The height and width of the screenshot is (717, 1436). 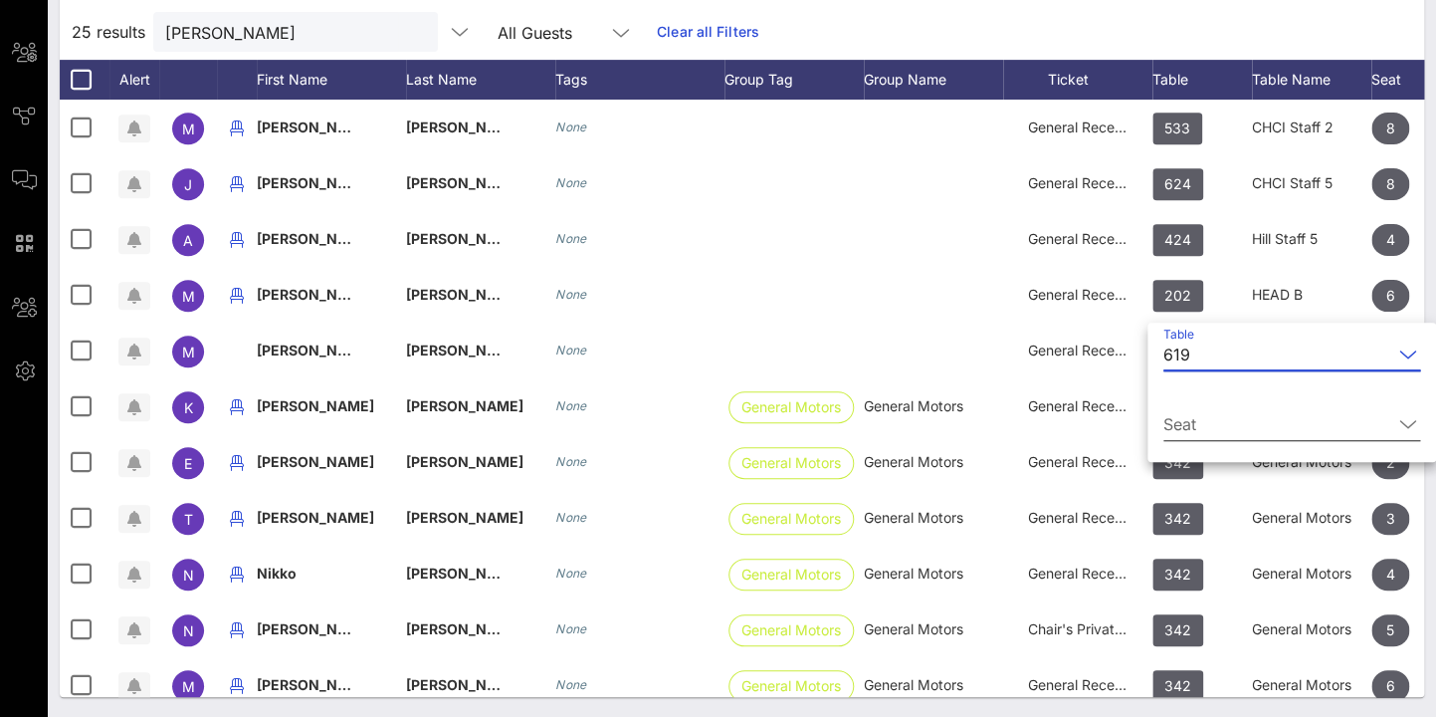 I want to click on span: Chair's Private Reception, so click(x=1110, y=628).